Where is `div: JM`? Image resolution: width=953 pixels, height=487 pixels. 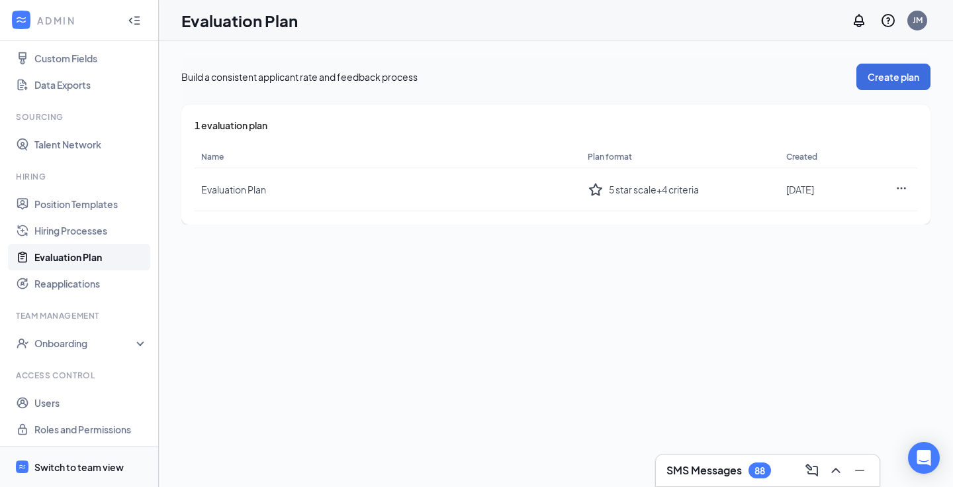
div: JM is located at coordinates (918, 20).